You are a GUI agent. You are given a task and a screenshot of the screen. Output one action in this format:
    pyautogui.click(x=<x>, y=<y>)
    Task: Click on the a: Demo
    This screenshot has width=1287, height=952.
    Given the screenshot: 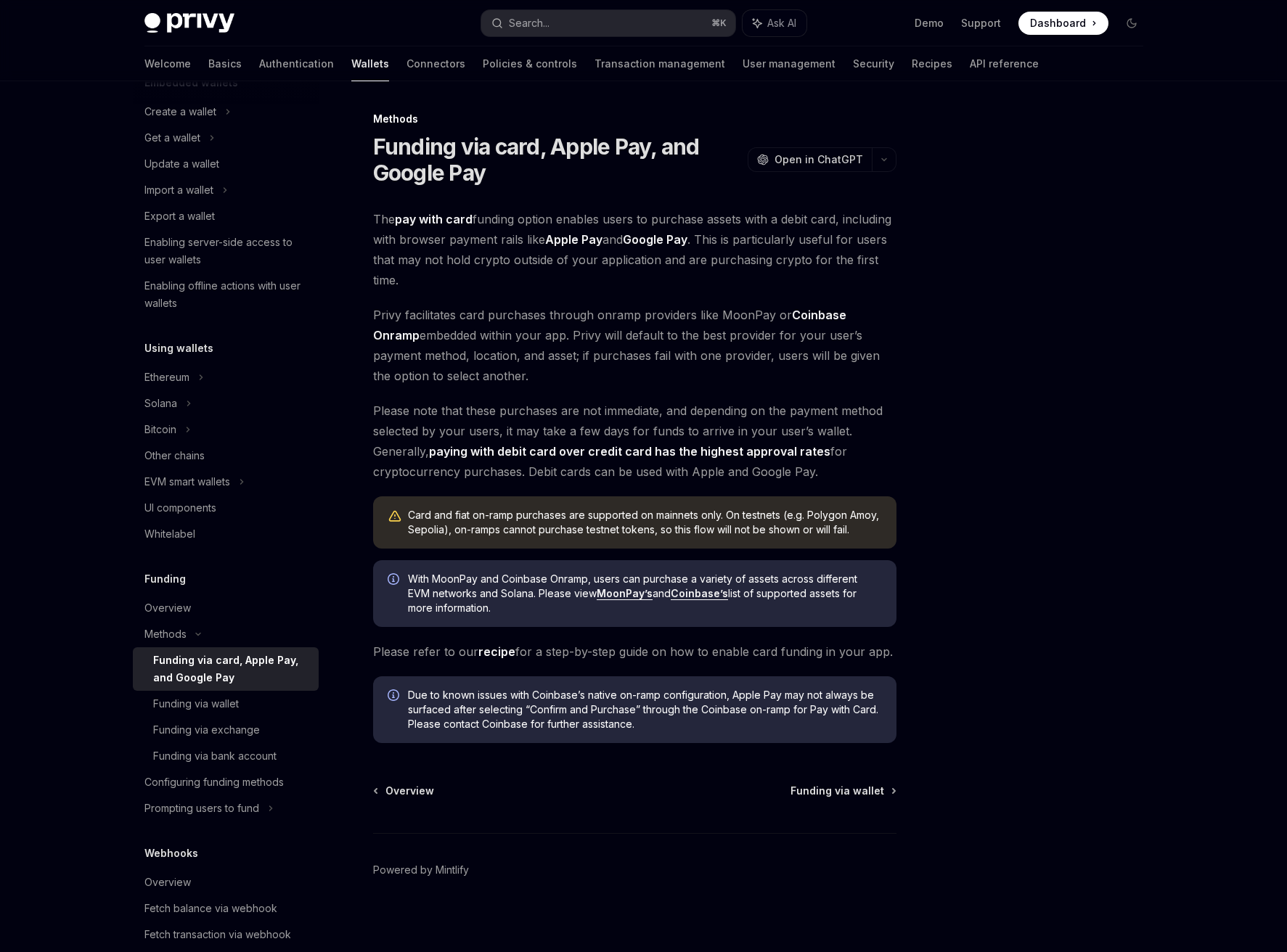 What is the action you would take?
    pyautogui.click(x=929, y=23)
    